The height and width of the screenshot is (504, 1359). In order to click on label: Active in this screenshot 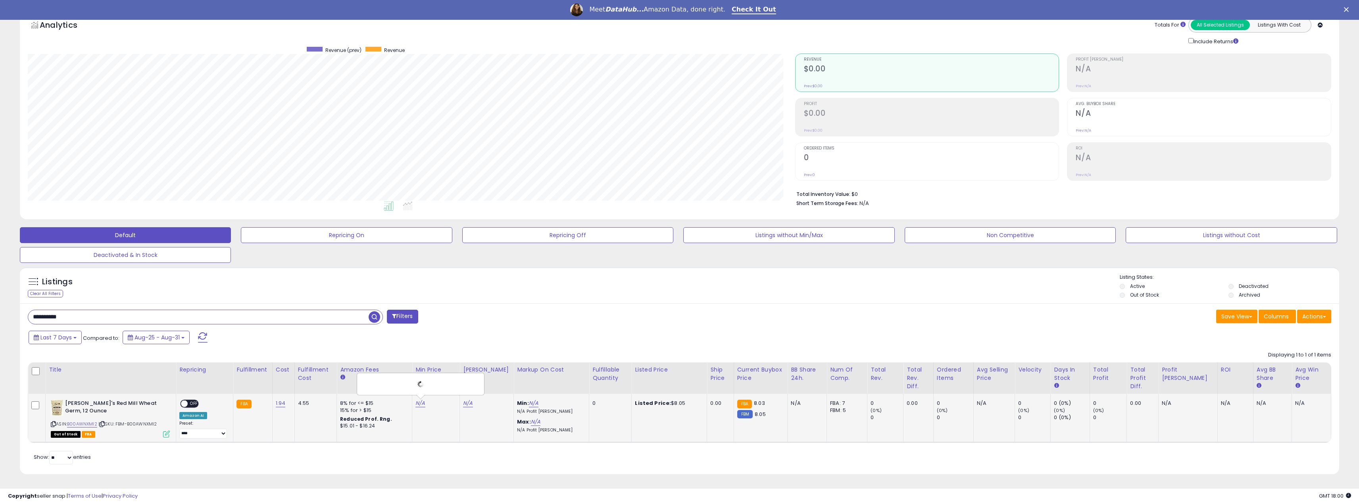, I will do `click(1137, 286)`.